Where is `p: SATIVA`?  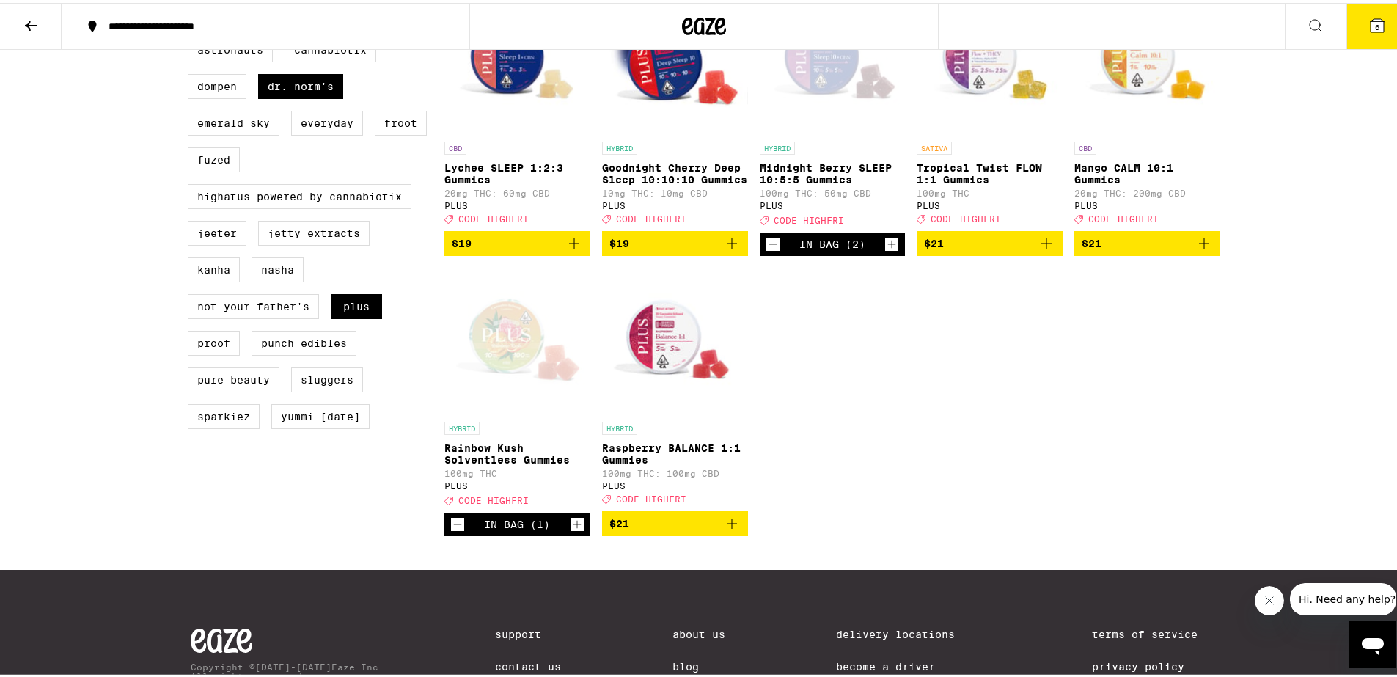
p: SATIVA is located at coordinates (934, 145).